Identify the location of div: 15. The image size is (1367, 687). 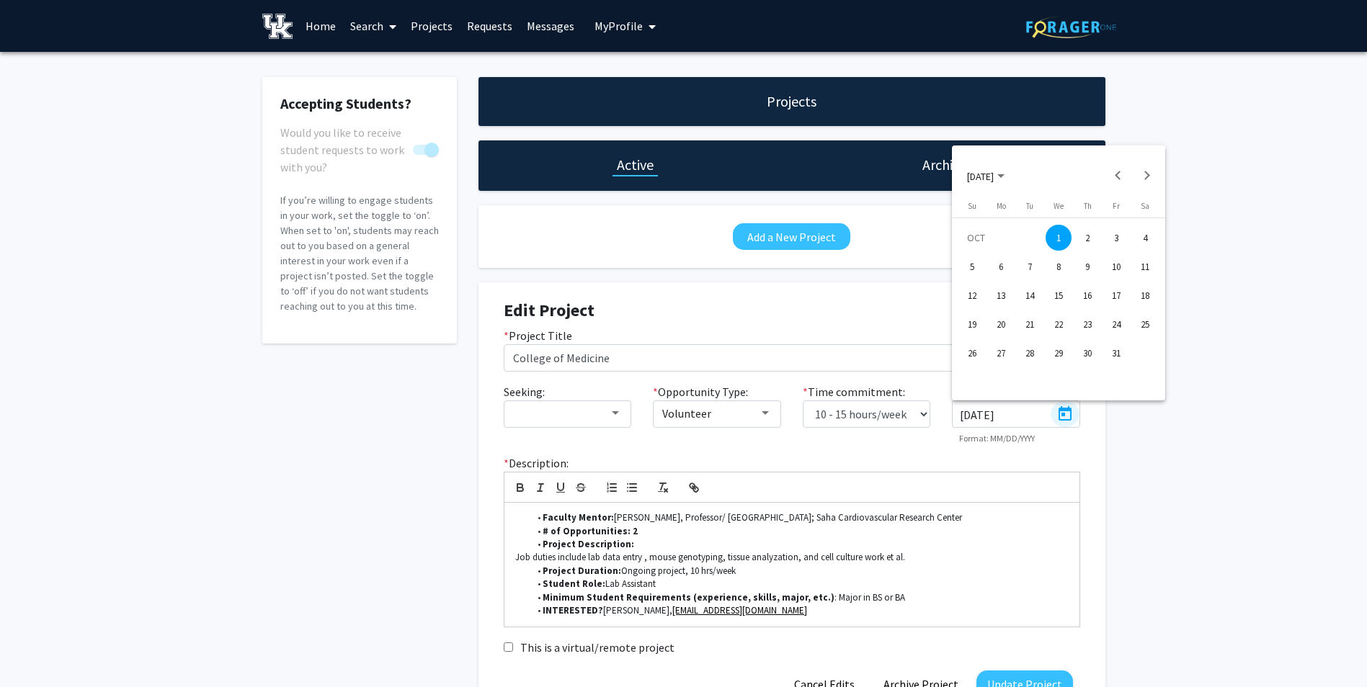
(1059, 295).